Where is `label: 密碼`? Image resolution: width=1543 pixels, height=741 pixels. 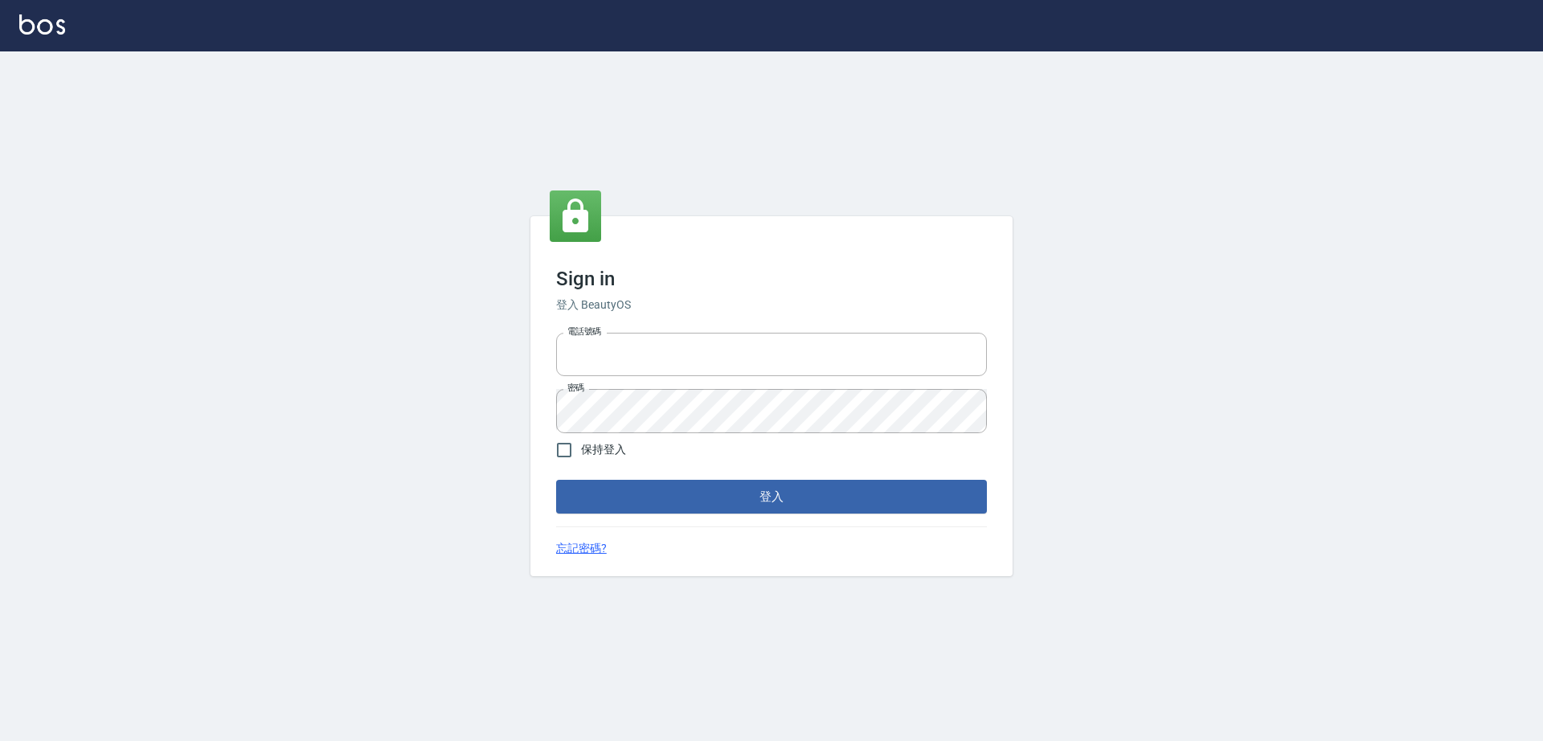 label: 密碼 is located at coordinates (576, 387).